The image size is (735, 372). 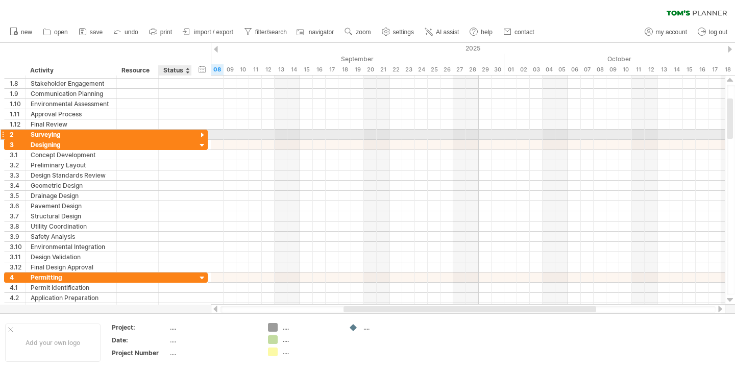 What do you see at coordinates (313, 59) in the screenshot?
I see `div: September 2025` at bounding box center [313, 59].